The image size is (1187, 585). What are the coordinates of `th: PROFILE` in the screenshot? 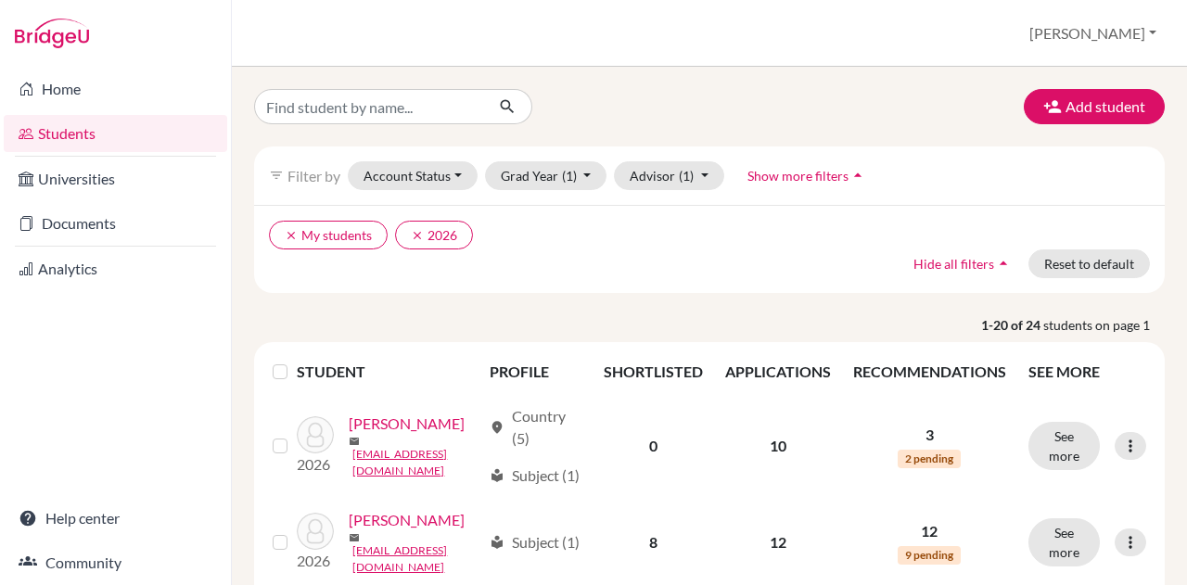 It's located at (535, 372).